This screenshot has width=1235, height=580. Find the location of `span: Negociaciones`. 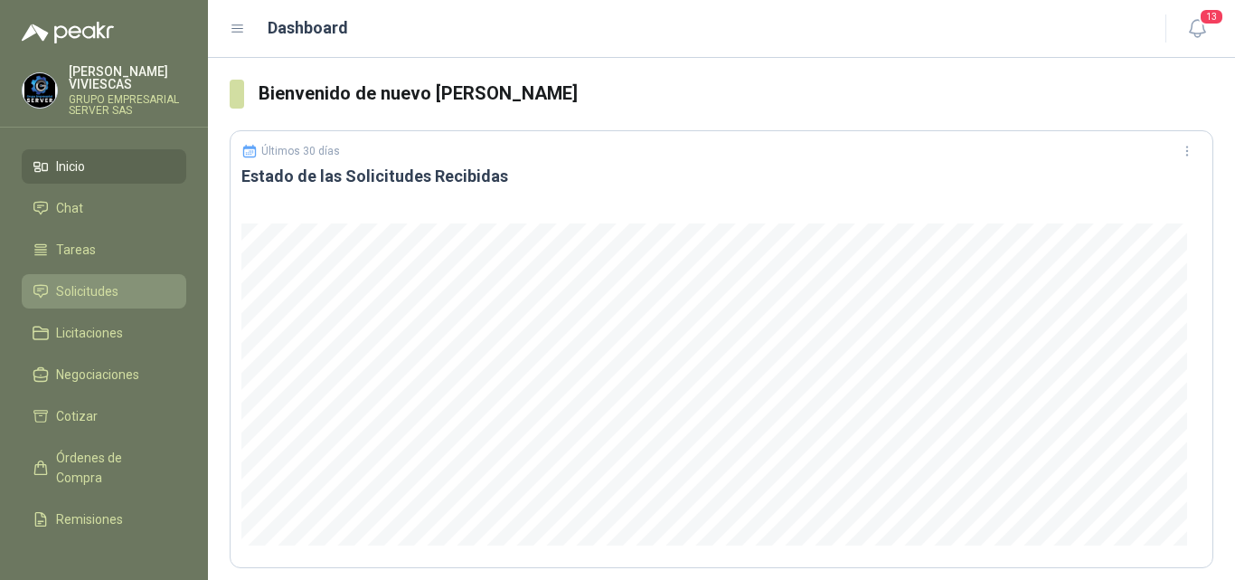

span: Negociaciones is located at coordinates (98, 374).